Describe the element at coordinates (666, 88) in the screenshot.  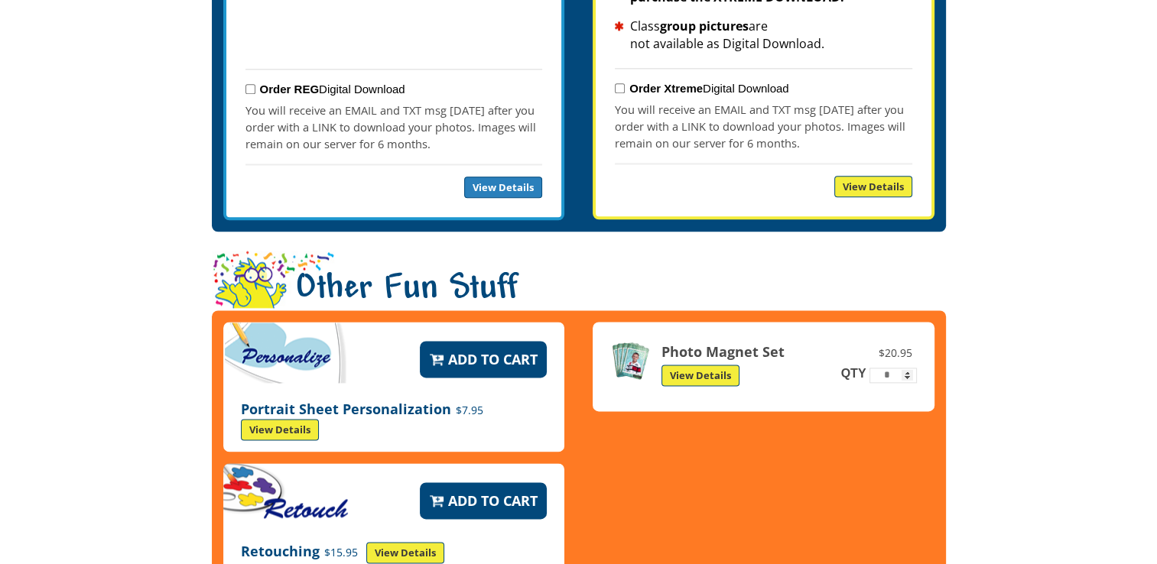
I see `strong: Order Xtreme` at that location.